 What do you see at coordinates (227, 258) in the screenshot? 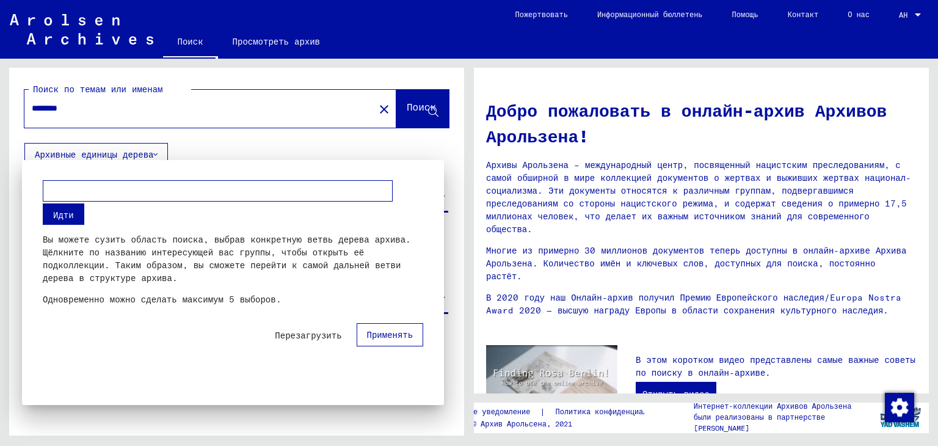
I see `font: Вы можете сузить область поиска, выбрав конкретную ветвь дерева архива. Щёлкните по названию инте...` at bounding box center [227, 258].